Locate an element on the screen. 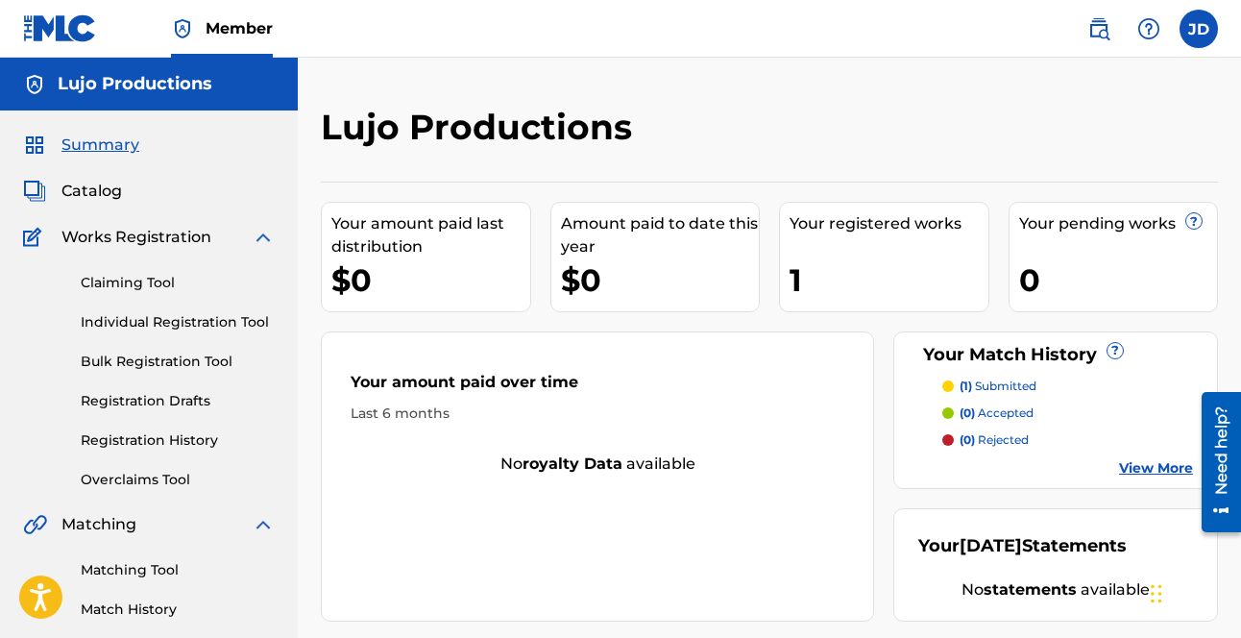  div: 1 is located at coordinates (888, 279).